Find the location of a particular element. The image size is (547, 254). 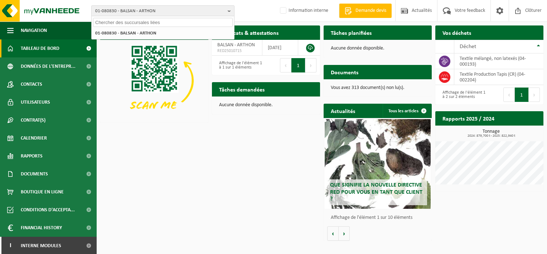

div: Affichage de l'élément 1 à 2 sur 2 éléments is located at coordinates (462, 95).